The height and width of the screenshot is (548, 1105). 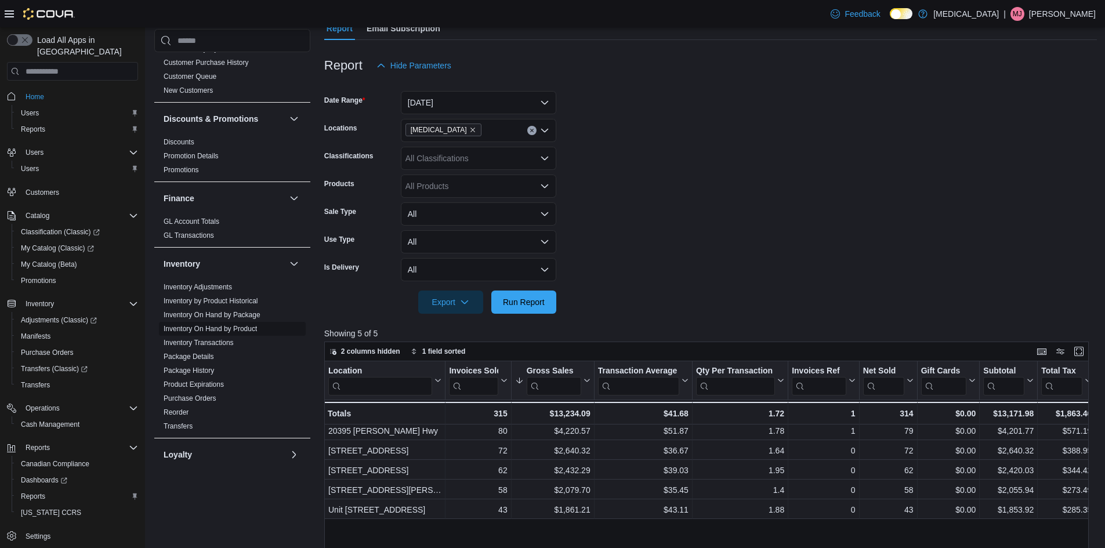 What do you see at coordinates (73, 192) in the screenshot?
I see `button: Customers` at bounding box center [73, 192].